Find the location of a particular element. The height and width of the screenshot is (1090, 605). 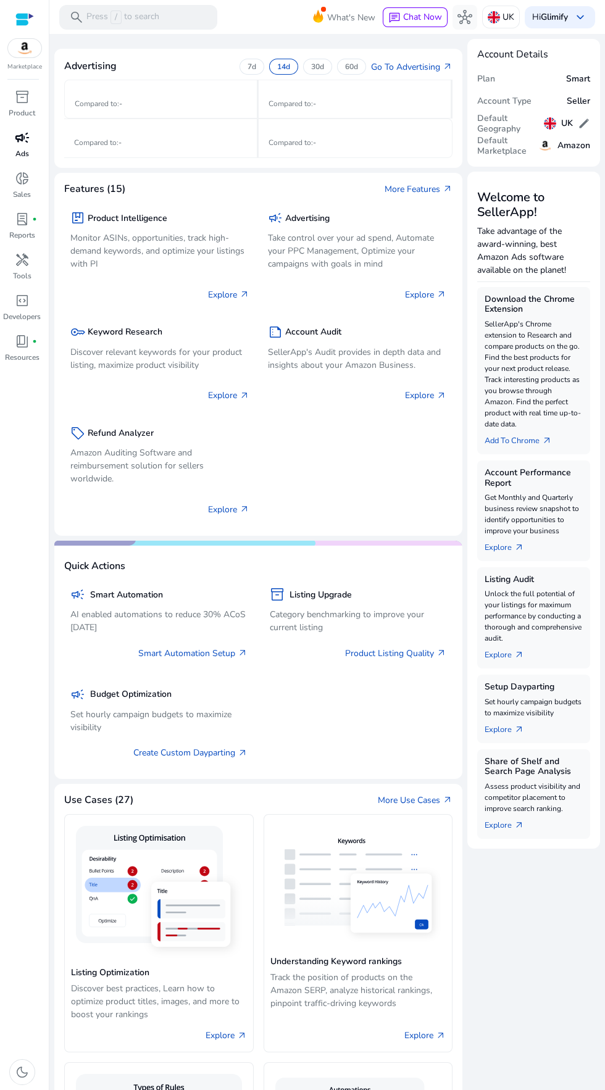

h5: Default Marketplace is located at coordinates (507, 146).